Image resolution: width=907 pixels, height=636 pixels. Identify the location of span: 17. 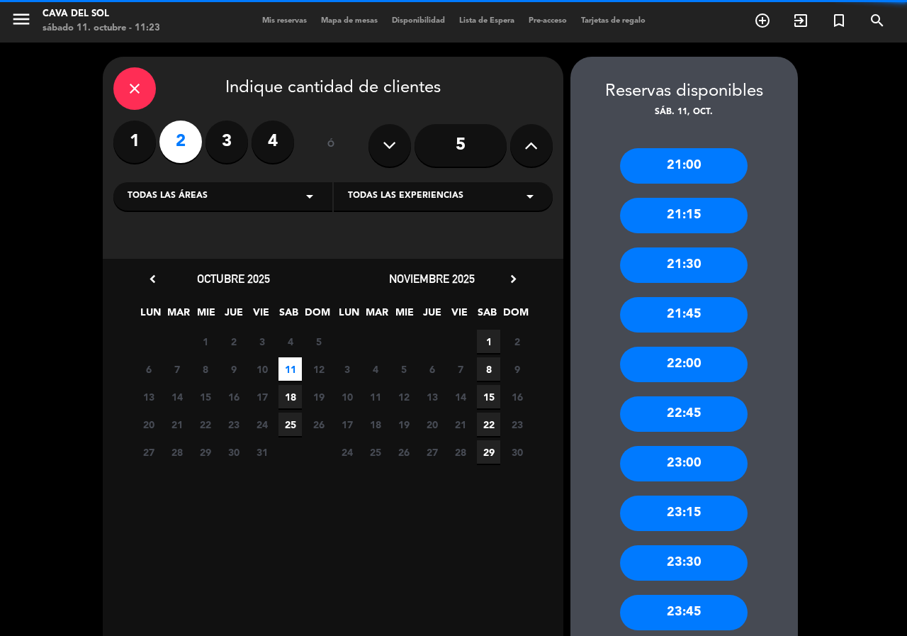
(262, 396).